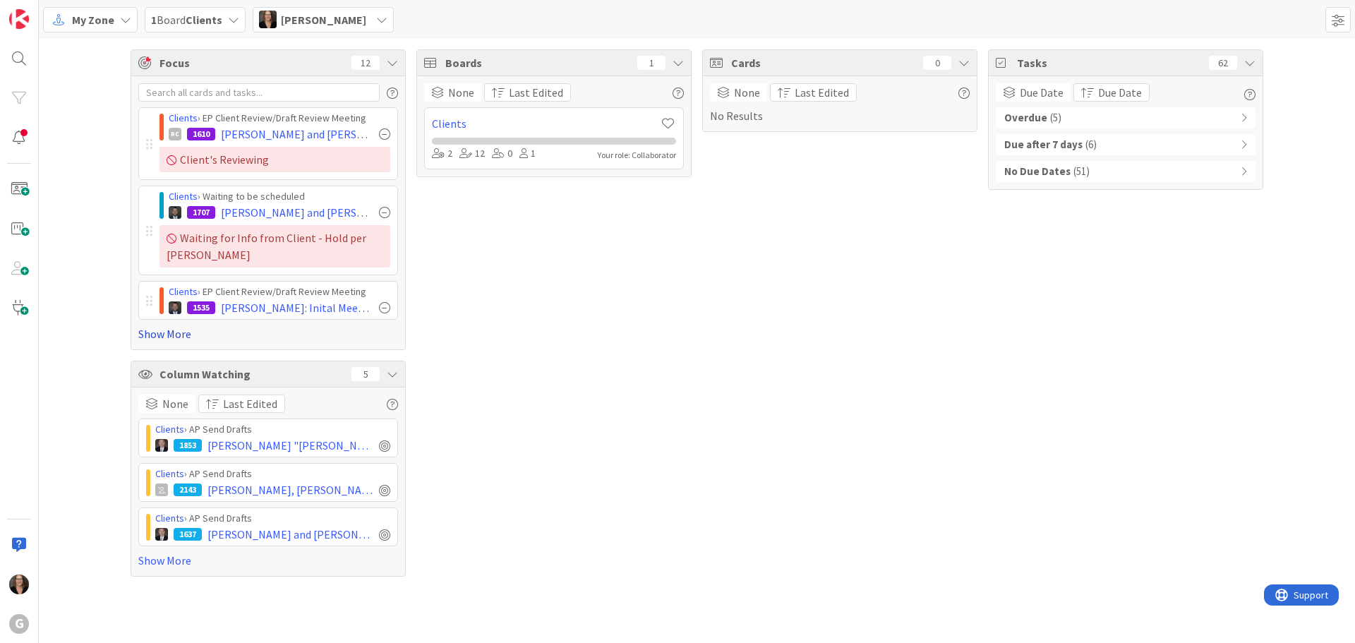 The height and width of the screenshot is (643, 1355). What do you see at coordinates (259, 92) in the screenshot?
I see `input: Search all cards and tasks...` at bounding box center [259, 92].